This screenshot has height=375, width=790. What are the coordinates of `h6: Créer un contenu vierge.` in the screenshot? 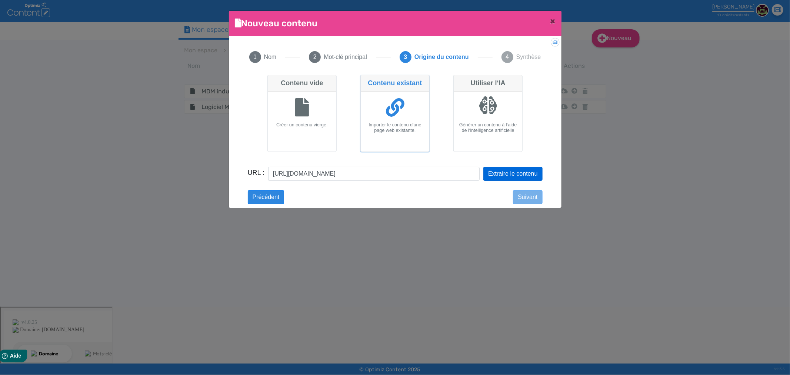 It's located at (302, 125).